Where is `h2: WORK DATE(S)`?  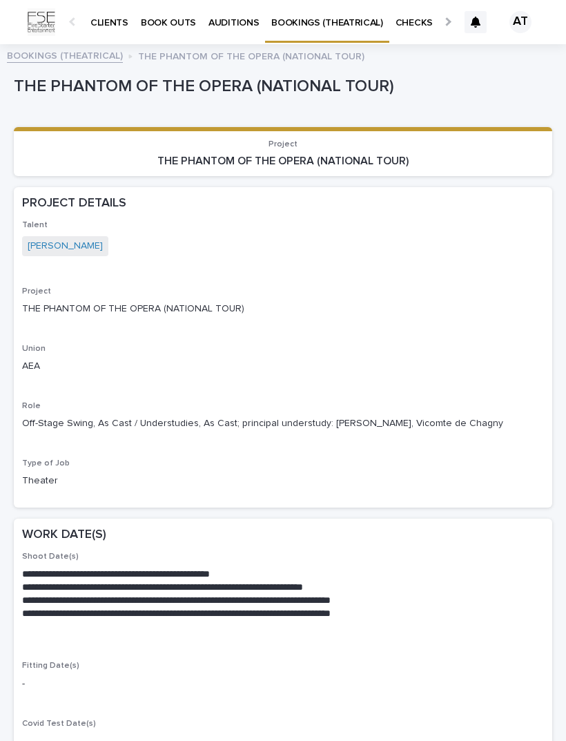 h2: WORK DATE(S) is located at coordinates (64, 535).